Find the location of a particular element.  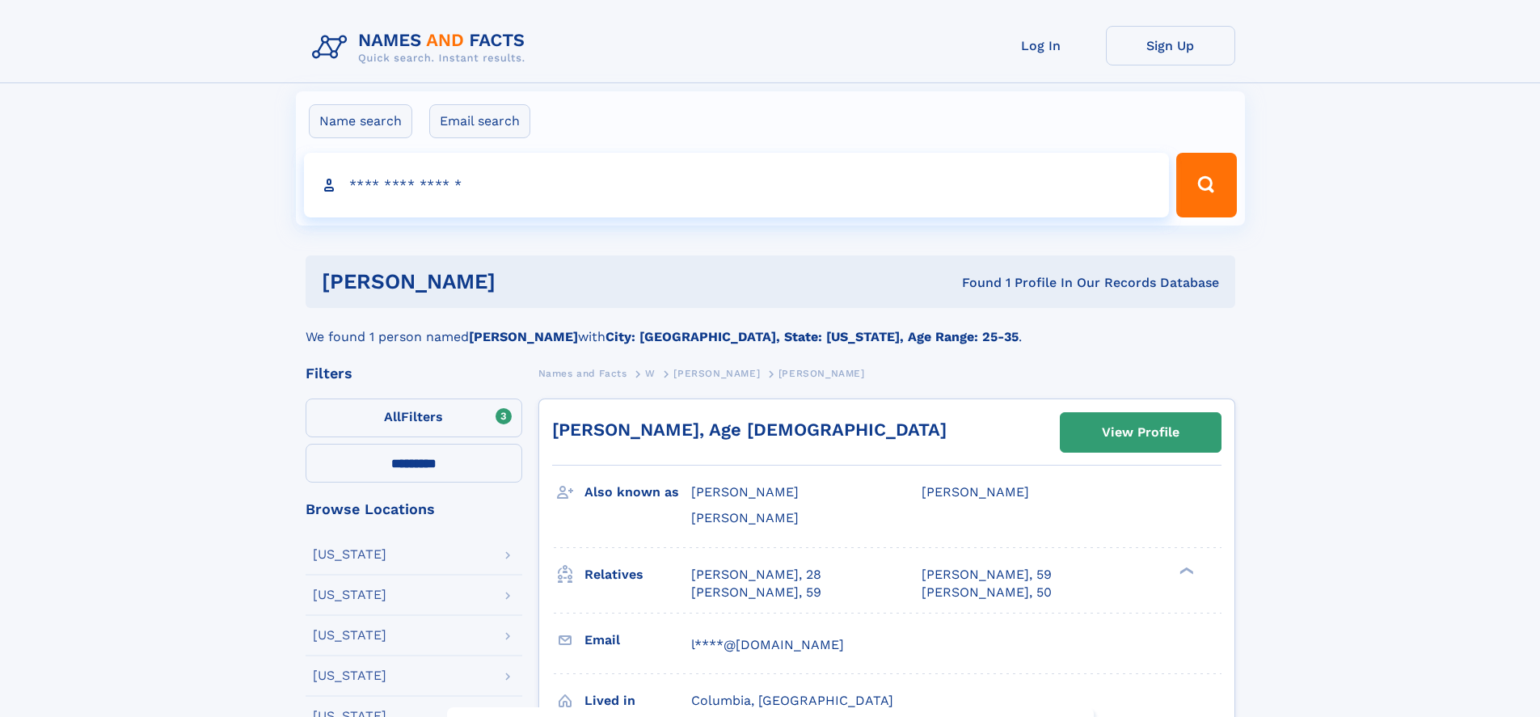

a: View Profile is located at coordinates (1140, 432).